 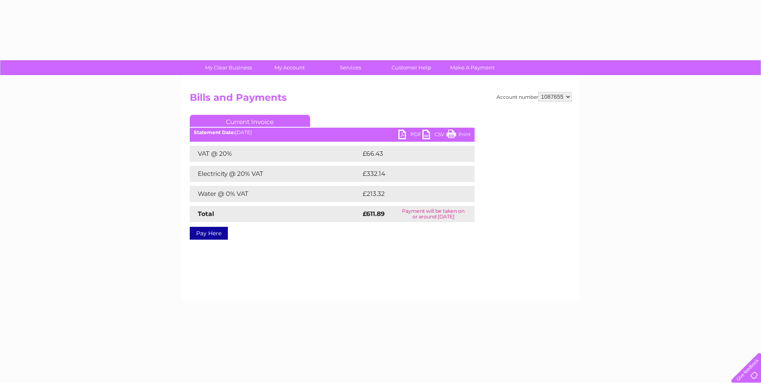 I want to click on td: Electricity @ 20% VAT, so click(x=275, y=174).